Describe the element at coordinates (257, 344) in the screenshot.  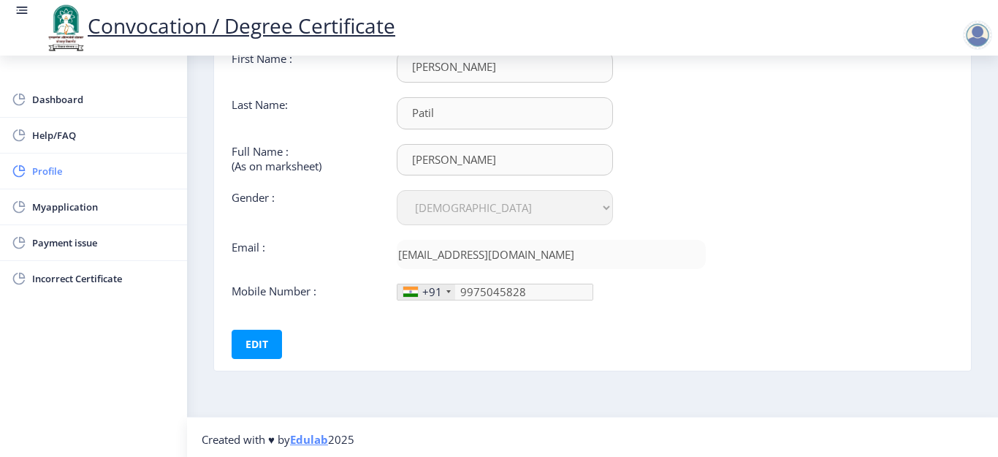
I see `button: Edit` at that location.